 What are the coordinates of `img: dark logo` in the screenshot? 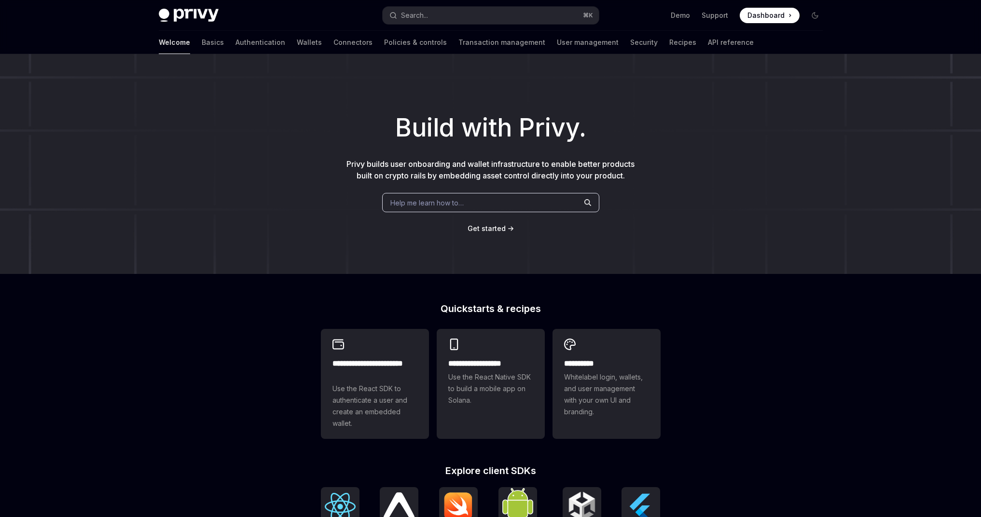 It's located at (189, 15).